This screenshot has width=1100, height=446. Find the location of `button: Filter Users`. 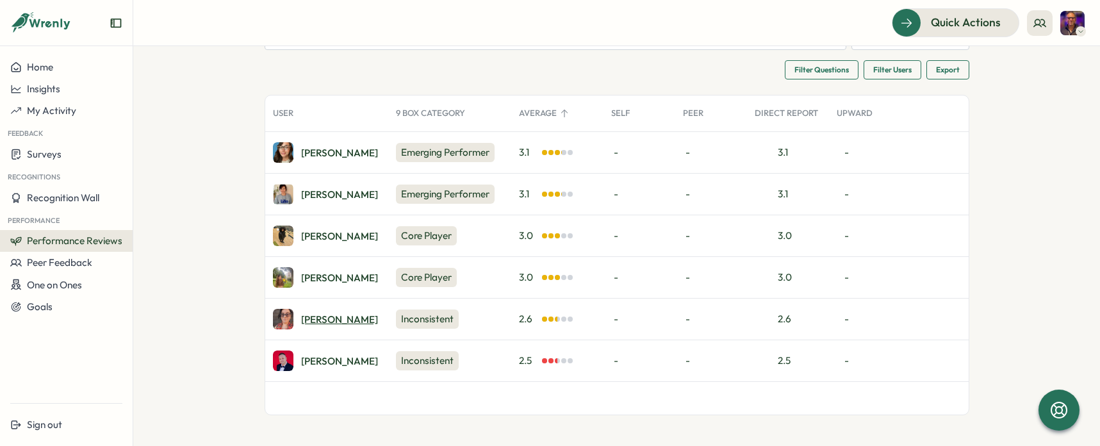

button: Filter Users is located at coordinates (892, 70).